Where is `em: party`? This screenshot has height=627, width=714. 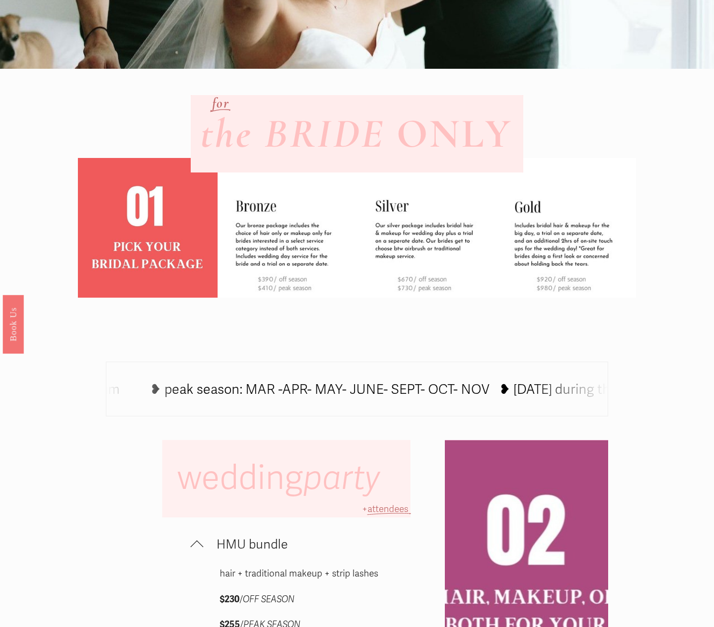
em: party is located at coordinates (341, 478).